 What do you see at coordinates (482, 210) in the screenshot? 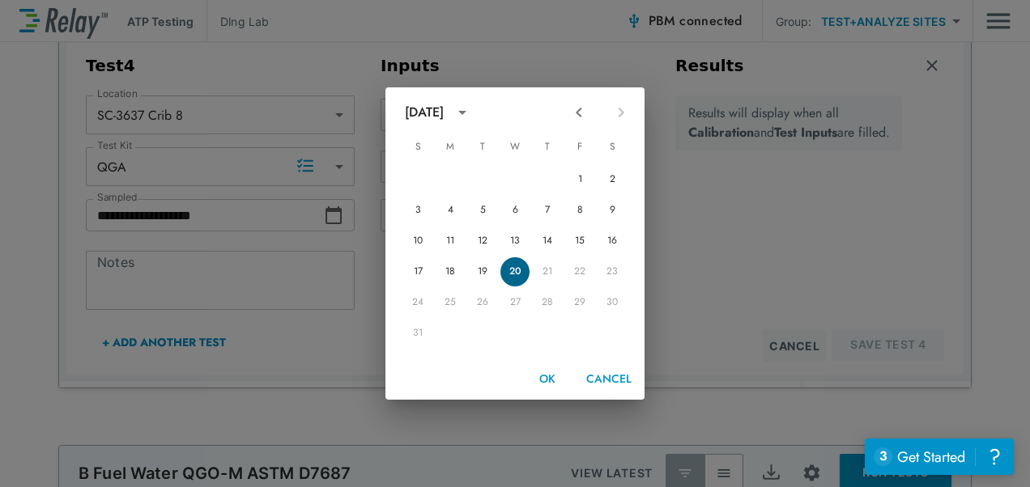
I see `button: 5` at bounding box center [482, 210].